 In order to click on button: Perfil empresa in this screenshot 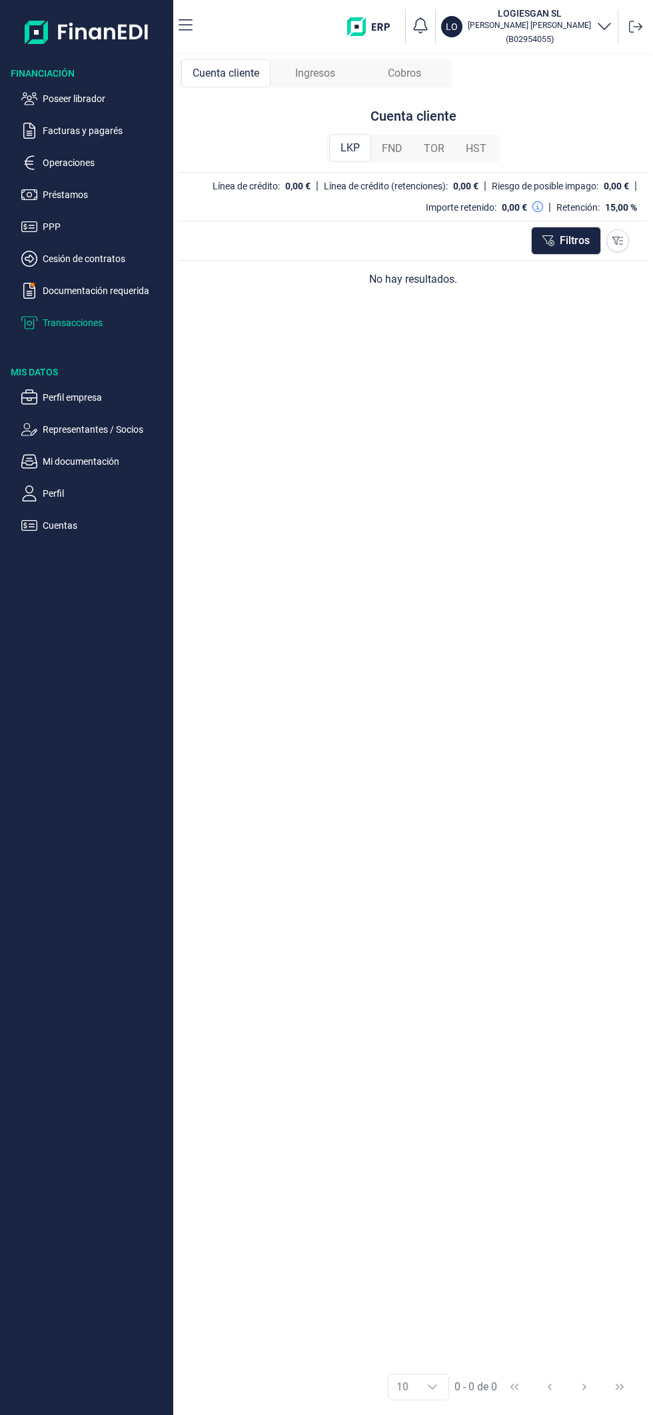, I will do `click(95, 397)`.